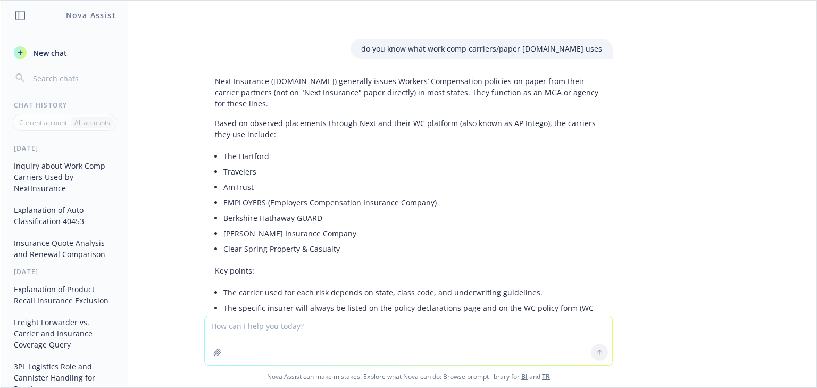 This screenshot has width=817, height=388. I want to click on li: Berkshire Hathaway GUARD, so click(413, 217).